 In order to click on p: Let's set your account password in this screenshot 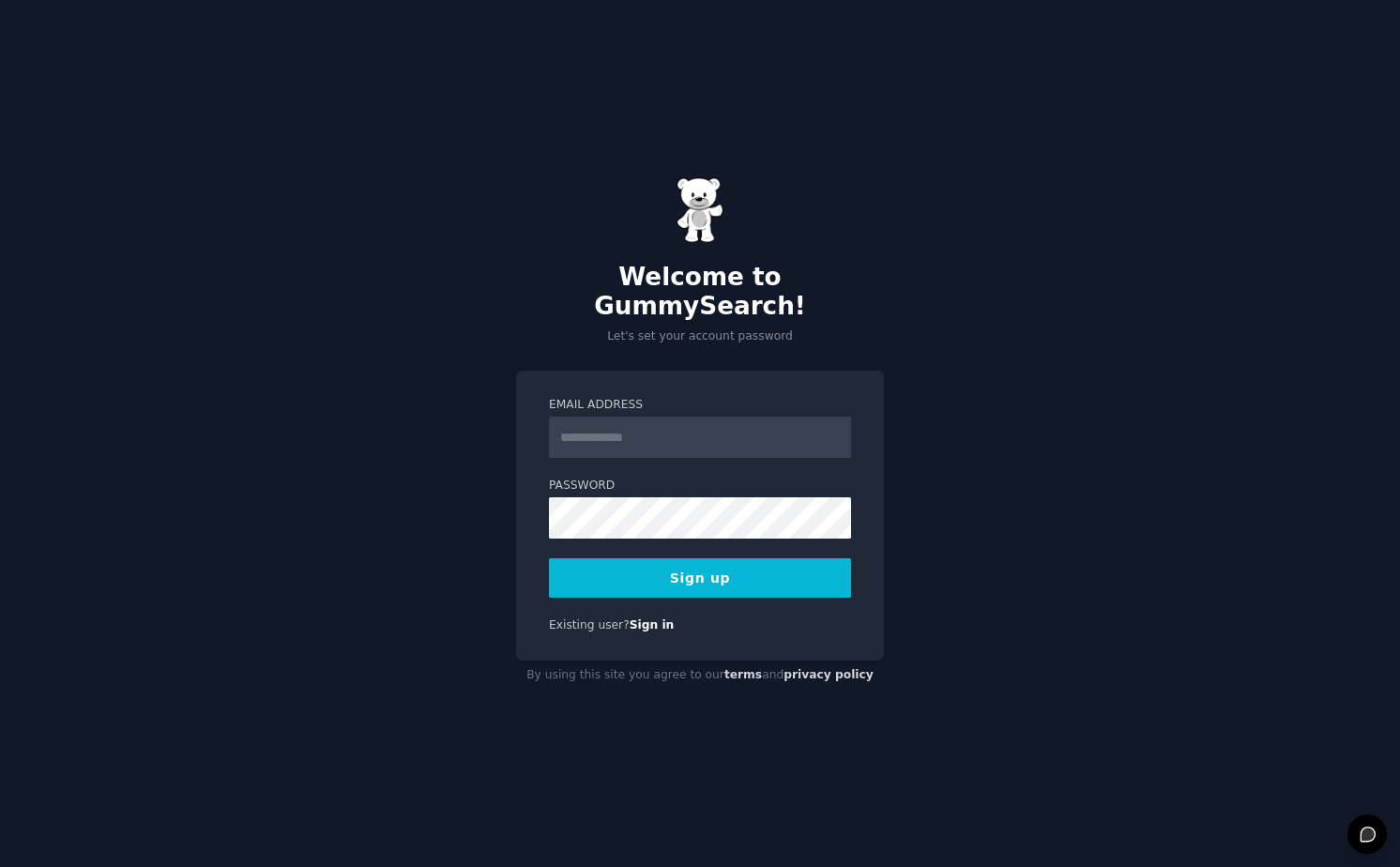, I will do `click(700, 337)`.